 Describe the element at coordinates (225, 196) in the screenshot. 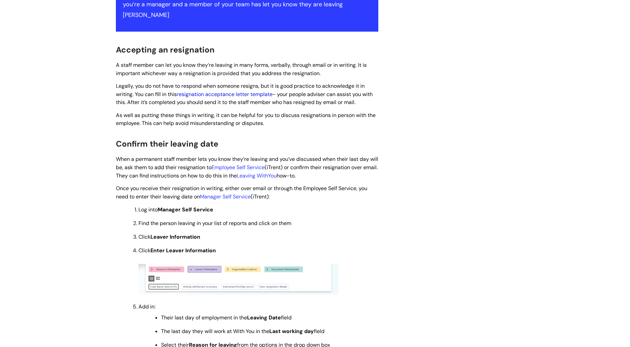

I see `a: Manager Self Service` at that location.